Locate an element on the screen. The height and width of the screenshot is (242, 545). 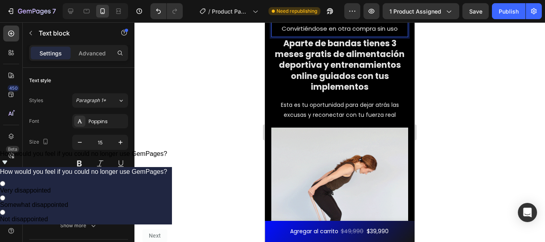
p: Advanced is located at coordinates (92, 53).